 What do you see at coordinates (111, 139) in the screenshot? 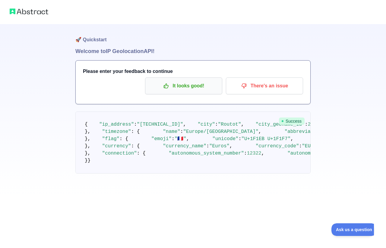
I see `span: "flag"` at bounding box center [111, 139].